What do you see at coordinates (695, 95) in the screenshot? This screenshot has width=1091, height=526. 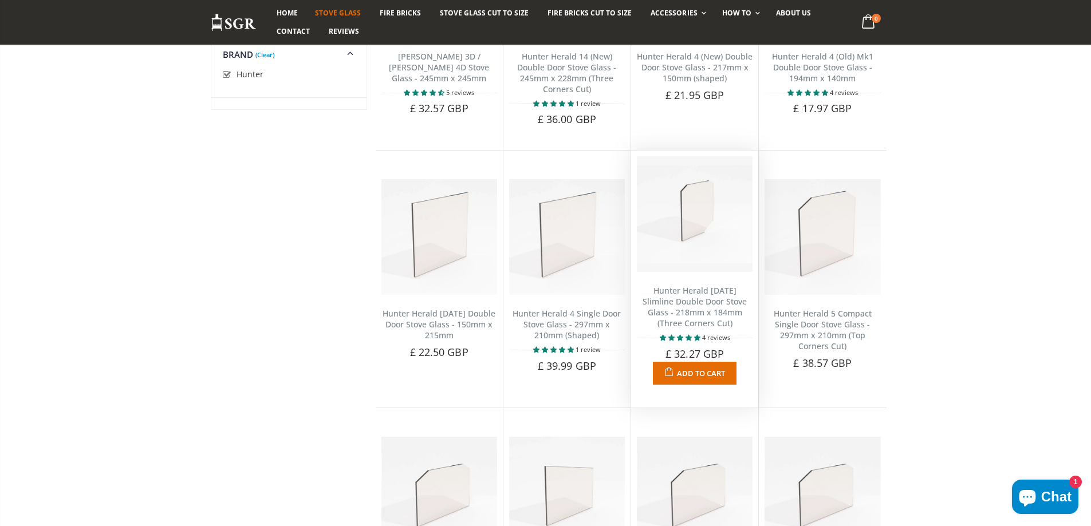 I see `span: £ 21.95 GBP` at bounding box center [695, 95].